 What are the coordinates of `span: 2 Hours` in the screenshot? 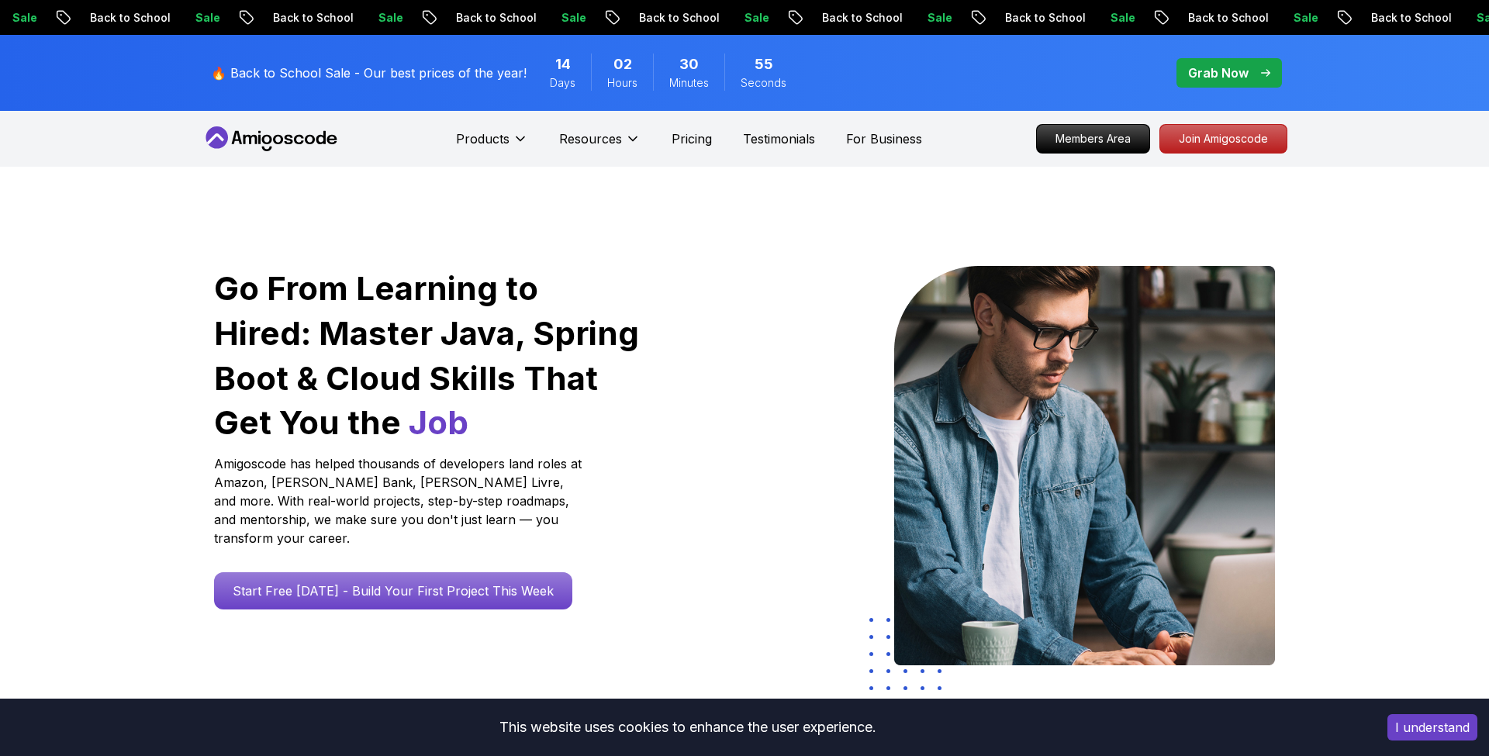 It's located at (623, 64).